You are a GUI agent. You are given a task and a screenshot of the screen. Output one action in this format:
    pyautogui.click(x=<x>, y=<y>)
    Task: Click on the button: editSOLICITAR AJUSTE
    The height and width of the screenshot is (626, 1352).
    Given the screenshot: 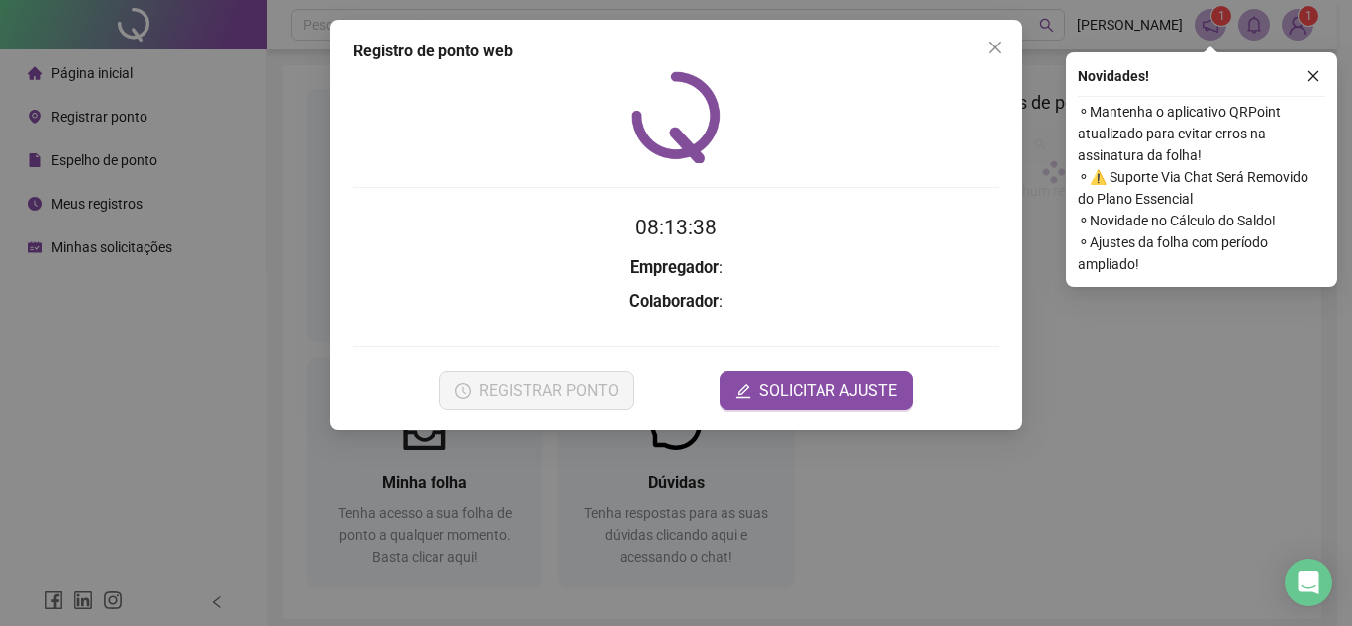 What is the action you would take?
    pyautogui.click(x=815, y=391)
    